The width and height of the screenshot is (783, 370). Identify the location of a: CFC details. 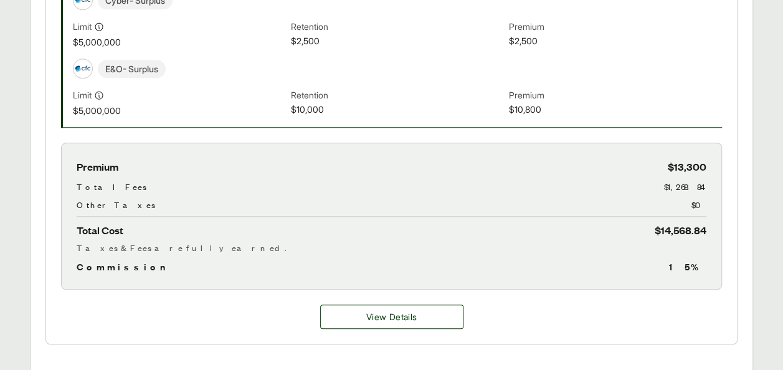
(392, 317).